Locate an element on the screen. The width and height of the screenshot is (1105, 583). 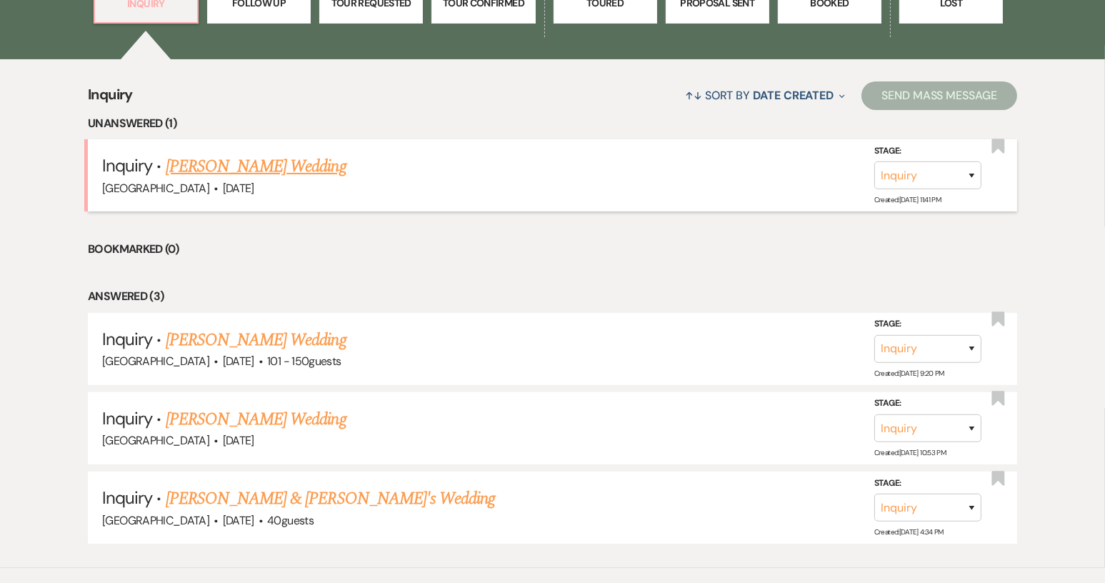
span: 101 - 150 guests is located at coordinates (304, 361).